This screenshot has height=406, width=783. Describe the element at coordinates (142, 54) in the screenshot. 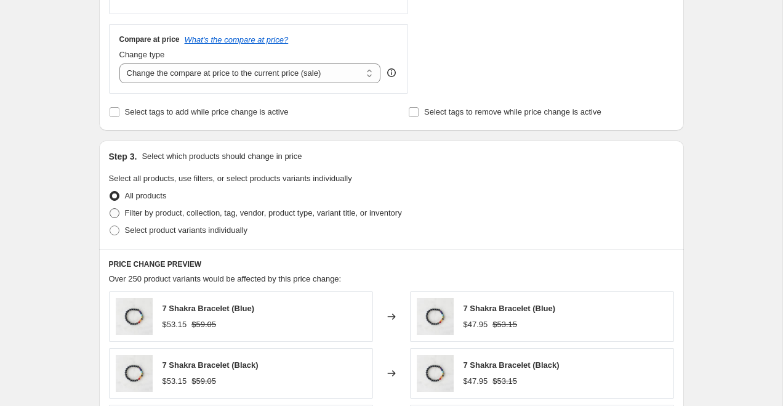

I see `span: Change type` at that location.